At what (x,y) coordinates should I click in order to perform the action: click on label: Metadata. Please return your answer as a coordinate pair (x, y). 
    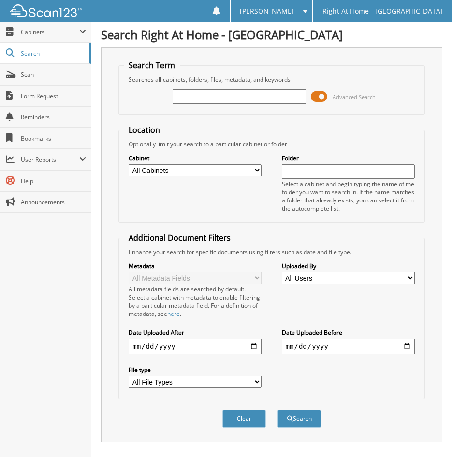
    Looking at the image, I should click on (195, 266).